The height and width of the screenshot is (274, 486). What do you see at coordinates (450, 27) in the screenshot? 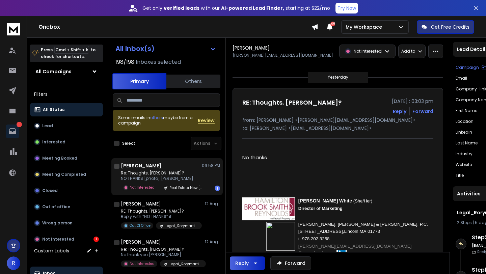
I see `p: Get Free Credits` at bounding box center [450, 27].